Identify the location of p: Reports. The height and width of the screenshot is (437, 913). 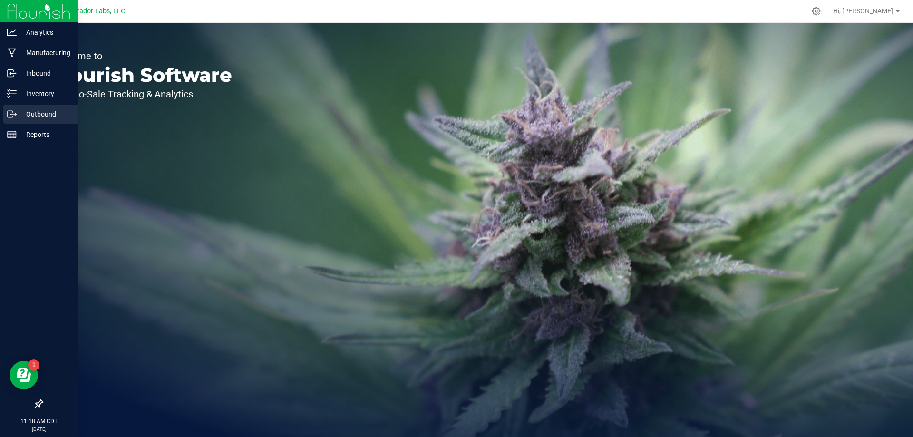
(45, 135).